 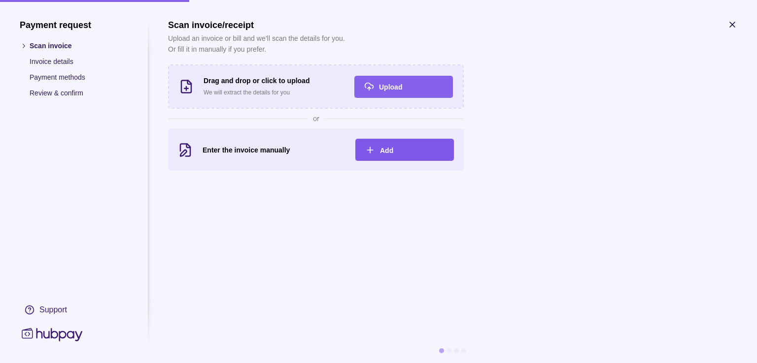 I want to click on h1: Scan invoice/receipt, so click(x=256, y=25).